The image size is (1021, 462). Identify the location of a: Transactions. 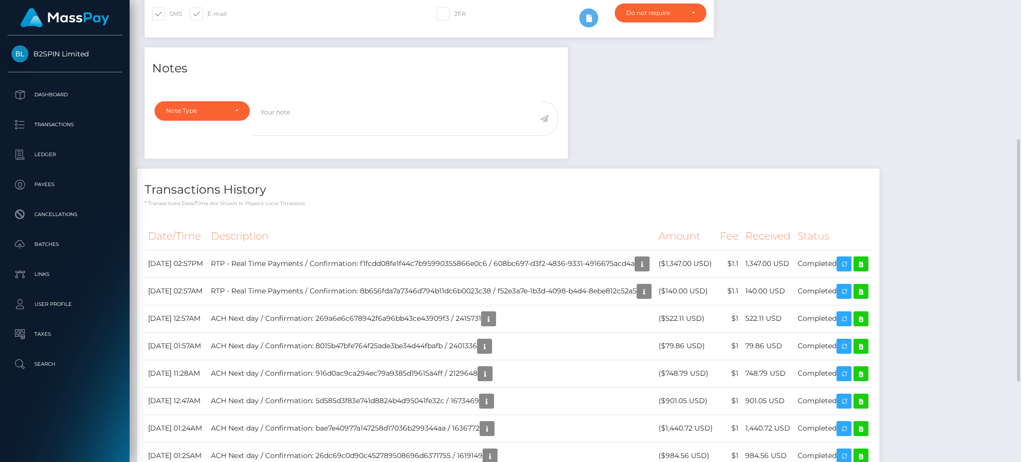
(65, 125).